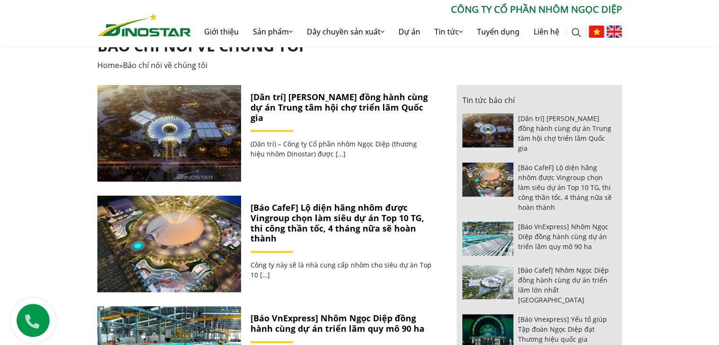 The height and width of the screenshot is (345, 719). Describe the element at coordinates (547, 32) in the screenshot. I see `a: Liên hệ` at that location.